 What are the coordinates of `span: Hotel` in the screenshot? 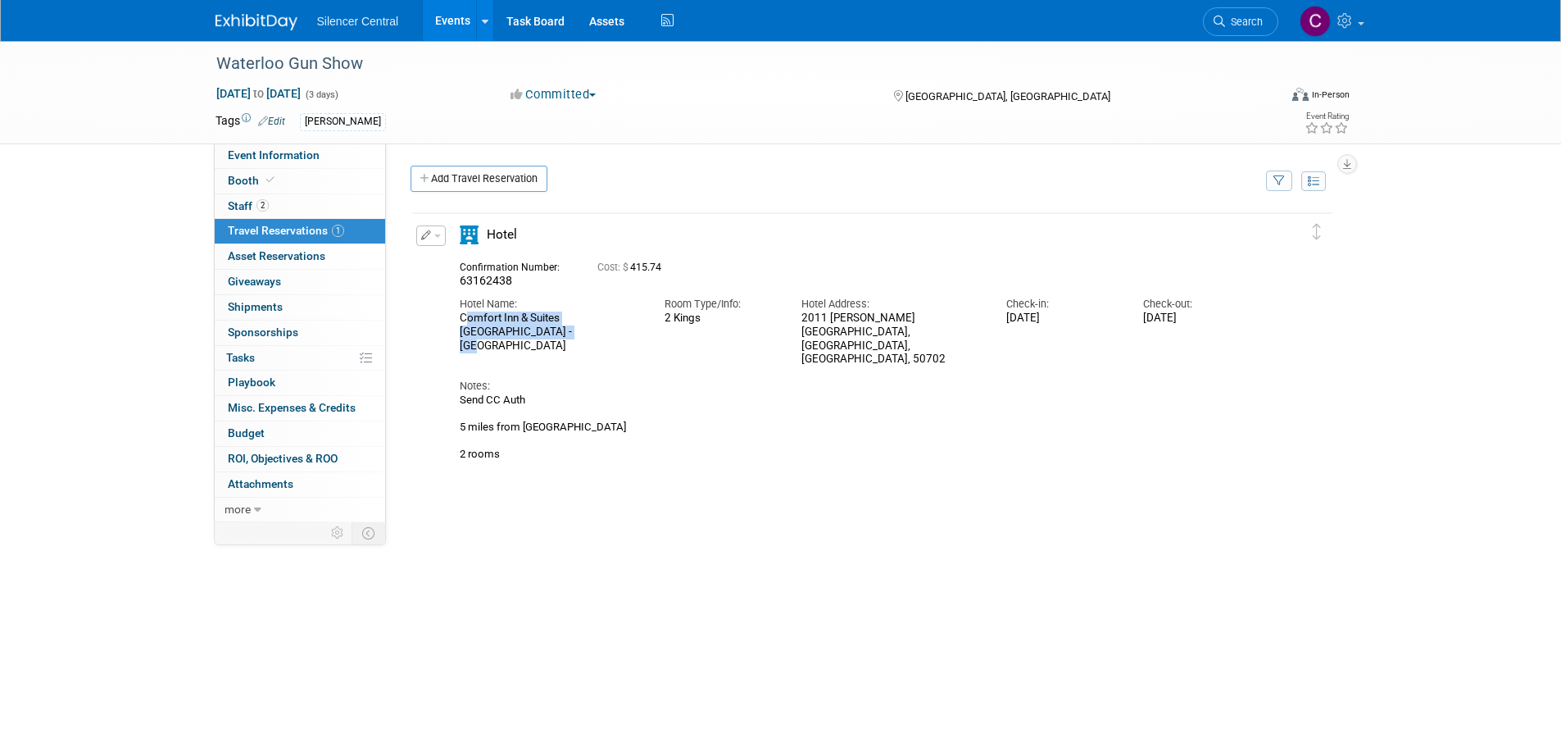 It's located at (502, 234).